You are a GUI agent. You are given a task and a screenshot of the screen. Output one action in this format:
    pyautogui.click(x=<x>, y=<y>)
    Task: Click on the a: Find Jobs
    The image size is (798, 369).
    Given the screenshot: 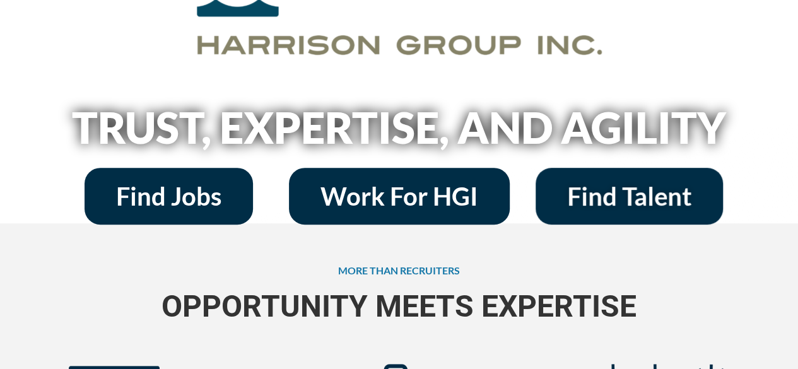 What is the action you would take?
    pyautogui.click(x=168, y=196)
    